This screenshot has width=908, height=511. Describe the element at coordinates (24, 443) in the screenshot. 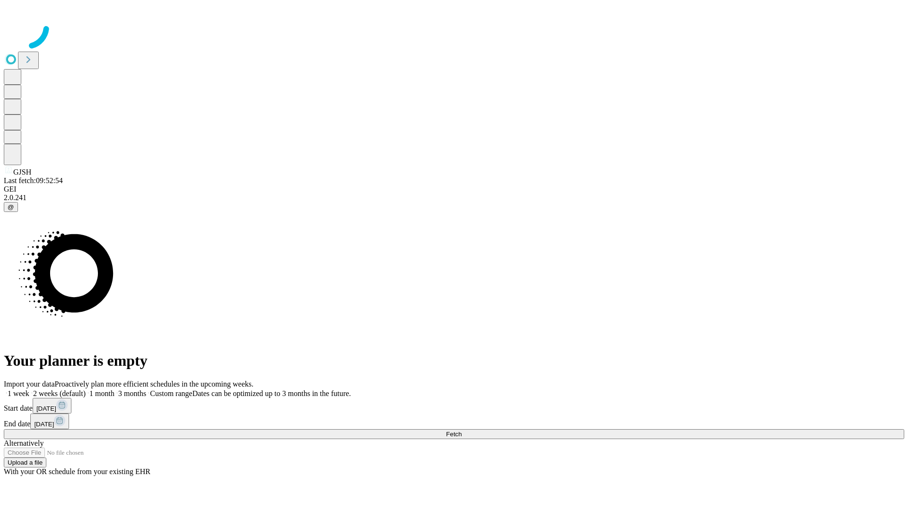

I see `span: Alternatively` at that location.